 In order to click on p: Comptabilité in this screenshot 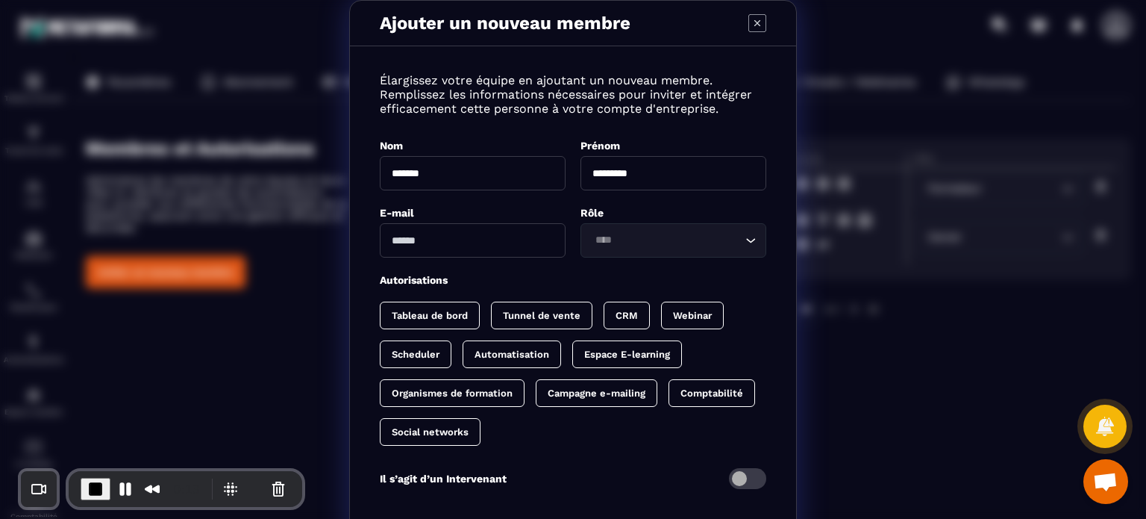, I will do `click(712, 392)`.